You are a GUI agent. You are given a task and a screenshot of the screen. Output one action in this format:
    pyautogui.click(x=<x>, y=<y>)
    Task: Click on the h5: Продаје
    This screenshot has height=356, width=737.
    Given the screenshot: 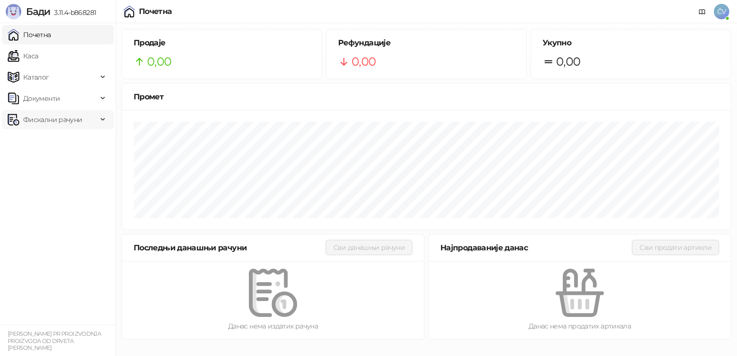 What is the action you would take?
    pyautogui.click(x=222, y=43)
    